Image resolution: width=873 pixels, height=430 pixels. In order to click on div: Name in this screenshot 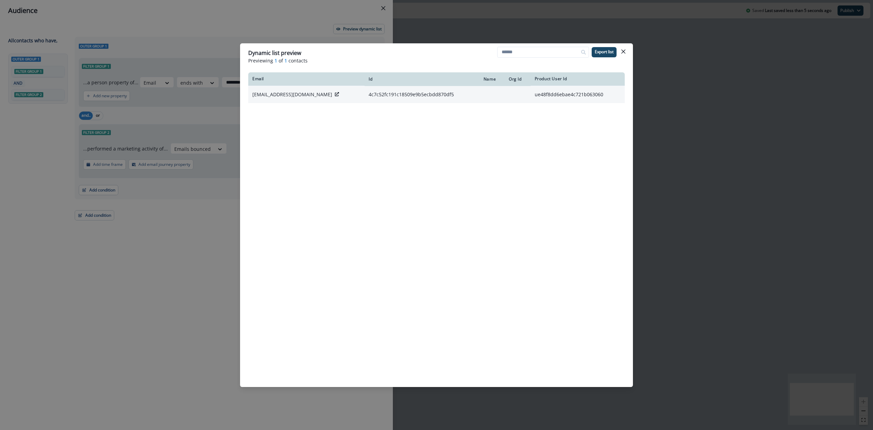, I will do `click(492, 79)`.